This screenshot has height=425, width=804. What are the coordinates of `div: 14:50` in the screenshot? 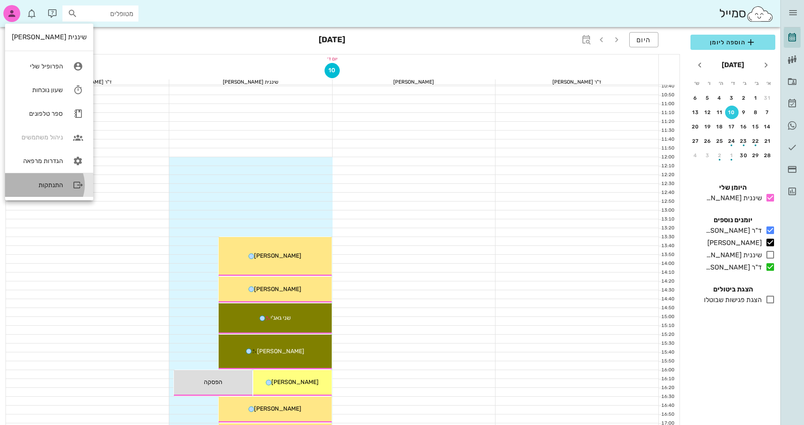 It's located at (668, 308).